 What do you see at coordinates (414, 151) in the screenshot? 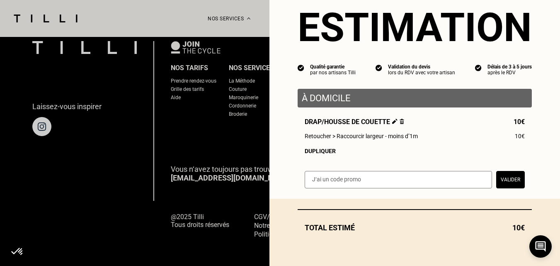
I see `div: Dupliquer` at bounding box center [414, 151].